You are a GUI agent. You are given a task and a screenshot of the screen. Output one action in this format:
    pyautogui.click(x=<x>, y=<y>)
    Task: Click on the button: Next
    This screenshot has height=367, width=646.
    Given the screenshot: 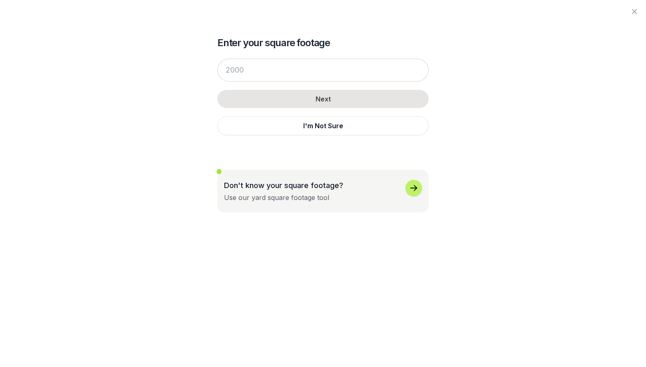 What is the action you would take?
    pyautogui.click(x=323, y=99)
    